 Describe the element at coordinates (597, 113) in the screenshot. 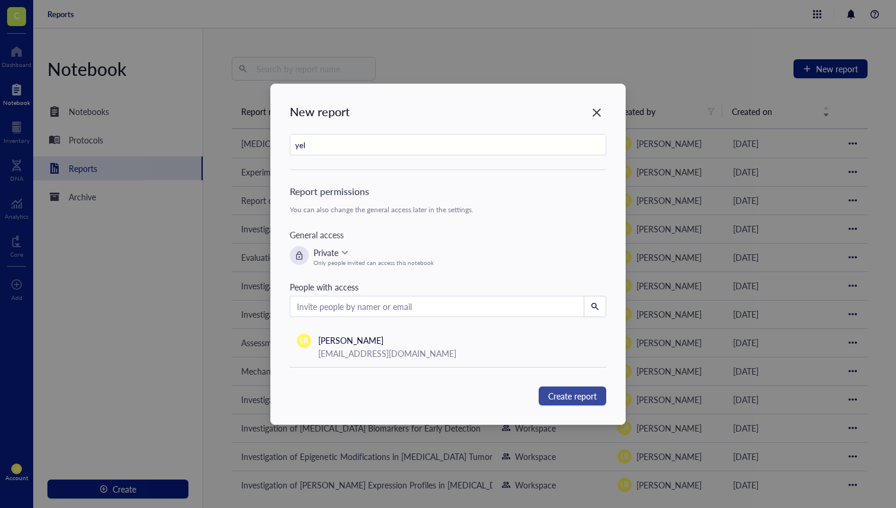

I see `button: Close` at that location.